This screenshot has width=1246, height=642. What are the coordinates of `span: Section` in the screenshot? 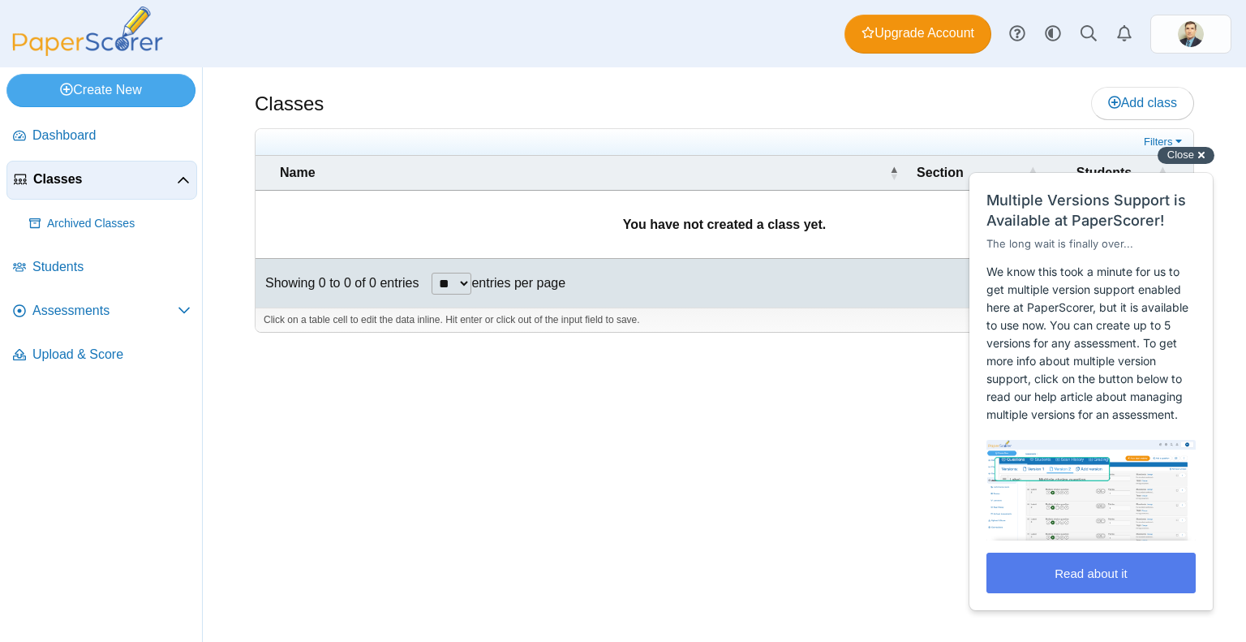 It's located at (941, 172).